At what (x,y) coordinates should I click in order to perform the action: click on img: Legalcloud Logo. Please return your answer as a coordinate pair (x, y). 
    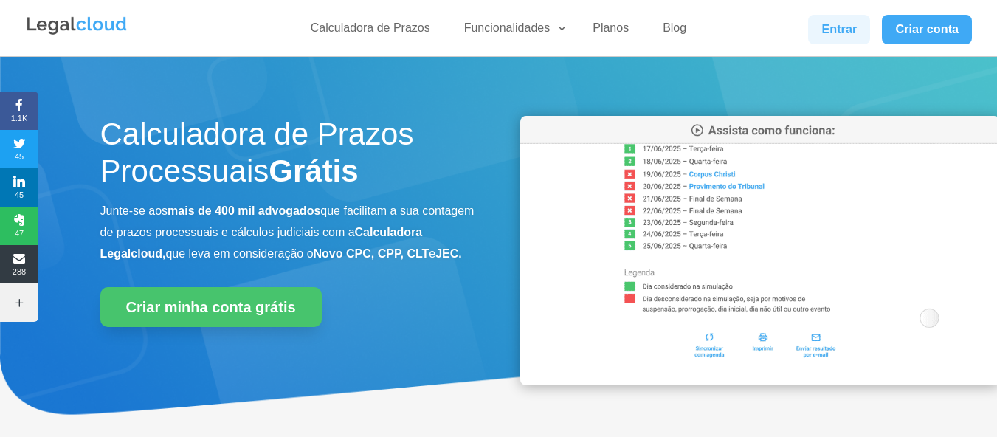
    Looking at the image, I should click on (77, 26).